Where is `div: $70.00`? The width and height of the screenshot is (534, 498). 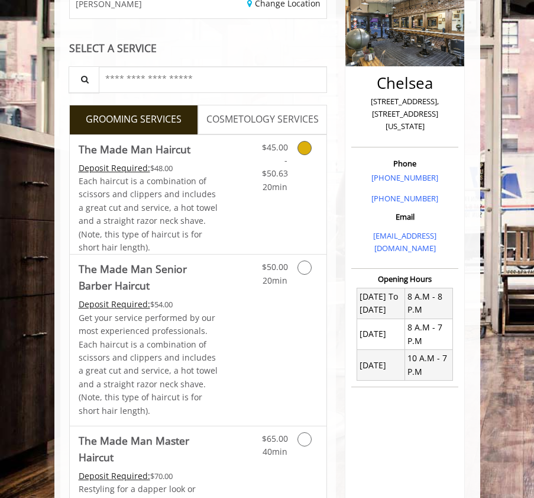
div: $70.00 is located at coordinates (149, 476).